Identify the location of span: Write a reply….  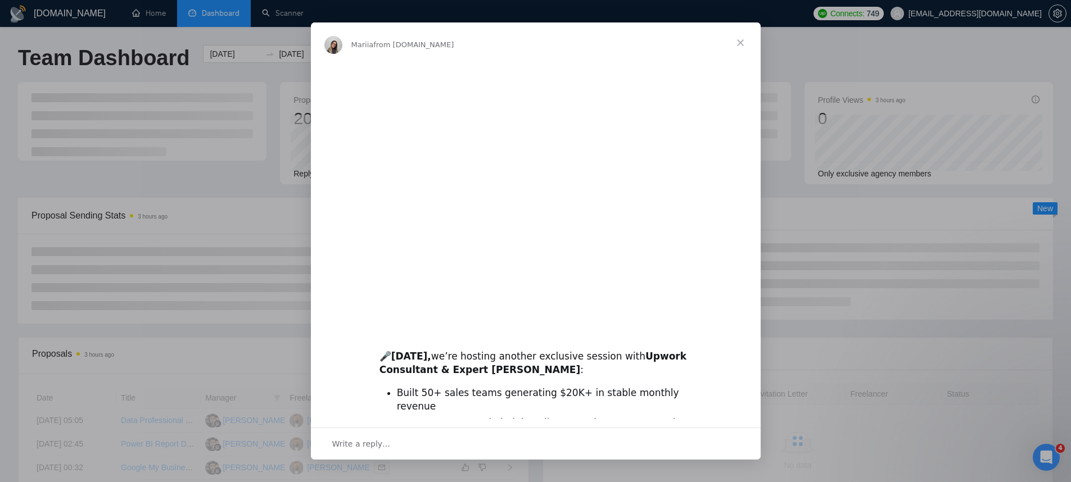
(362, 444).